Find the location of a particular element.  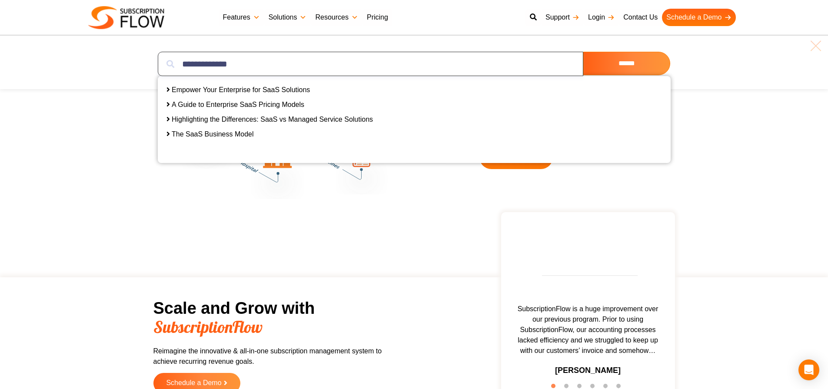

span: Schedule a Demo is located at coordinates (193, 383).